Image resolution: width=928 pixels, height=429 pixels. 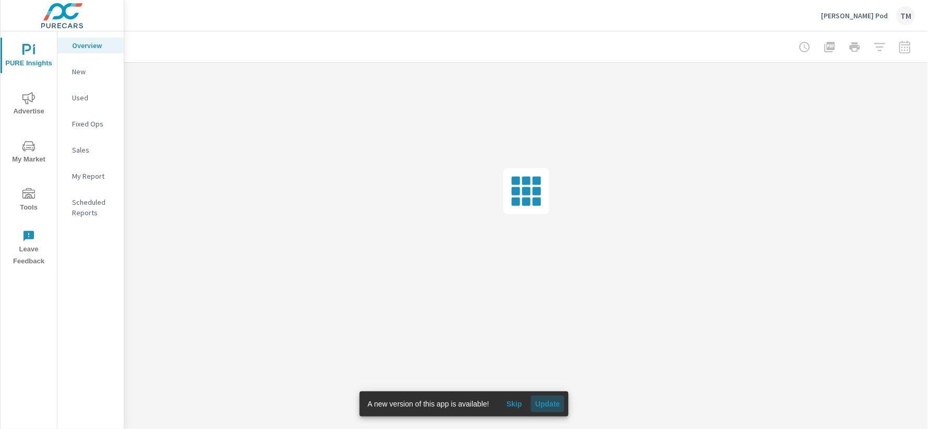 I want to click on button: Update, so click(x=548, y=403).